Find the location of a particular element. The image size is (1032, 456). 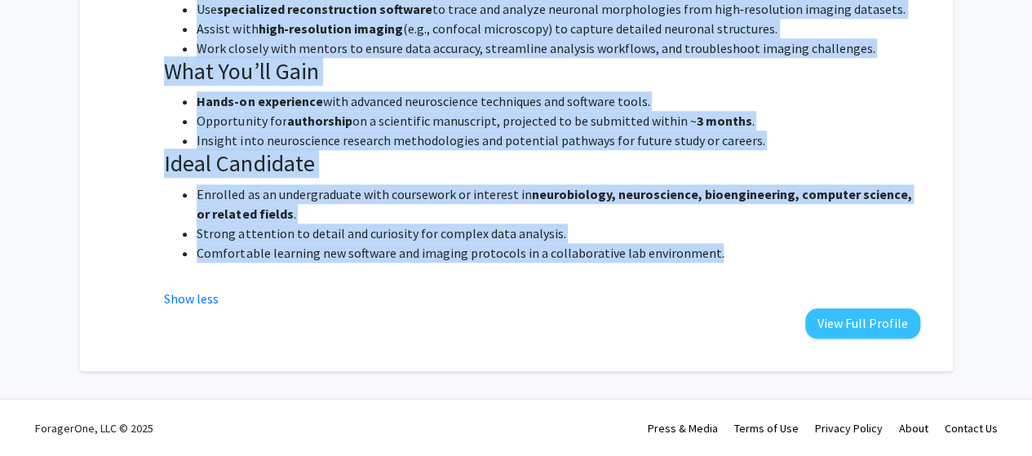

a: Terms of Use is located at coordinates (766, 428).